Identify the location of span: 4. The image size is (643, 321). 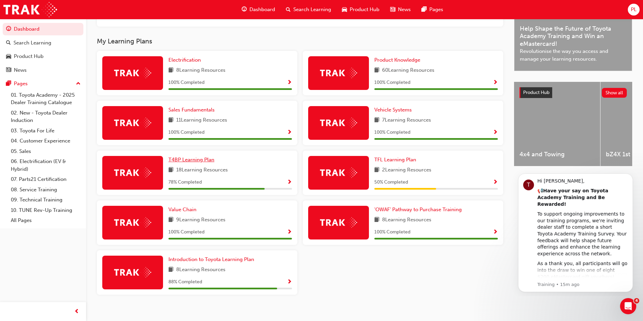
(636, 301).